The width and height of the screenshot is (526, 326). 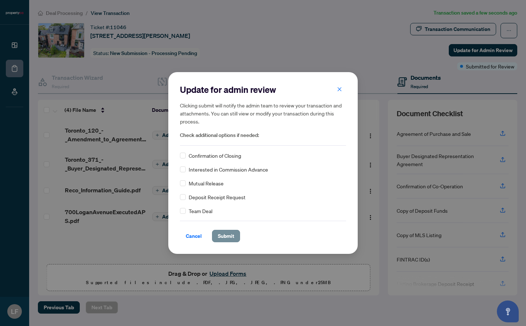 I want to click on button: Submit, so click(x=226, y=236).